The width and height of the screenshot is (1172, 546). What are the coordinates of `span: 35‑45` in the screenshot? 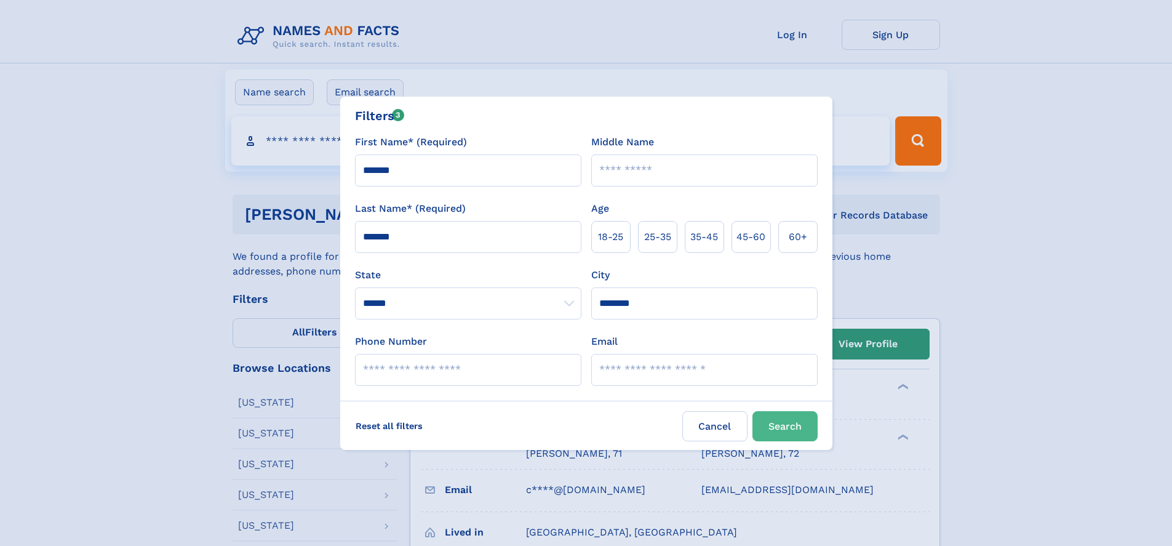 It's located at (704, 237).